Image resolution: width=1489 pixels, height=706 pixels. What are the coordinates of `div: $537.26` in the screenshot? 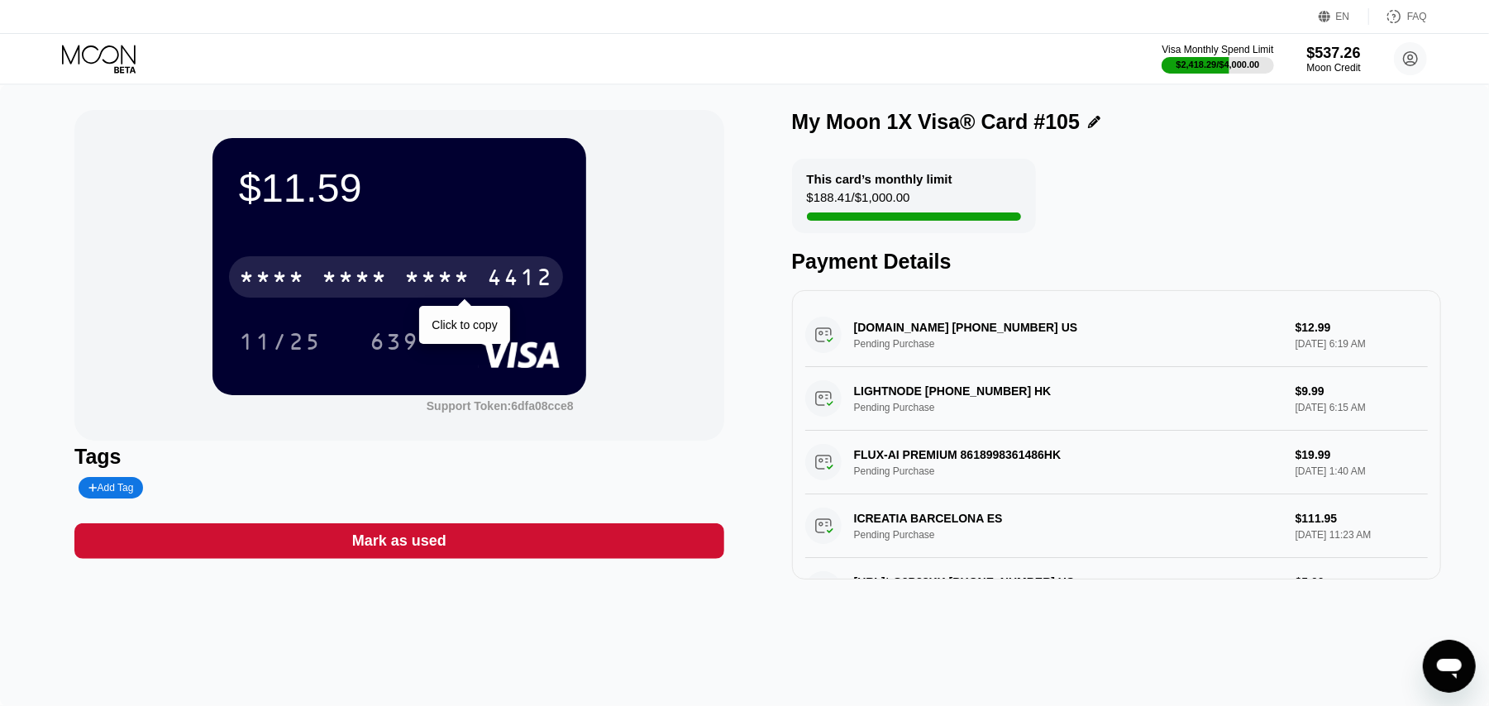 It's located at (1334, 53).